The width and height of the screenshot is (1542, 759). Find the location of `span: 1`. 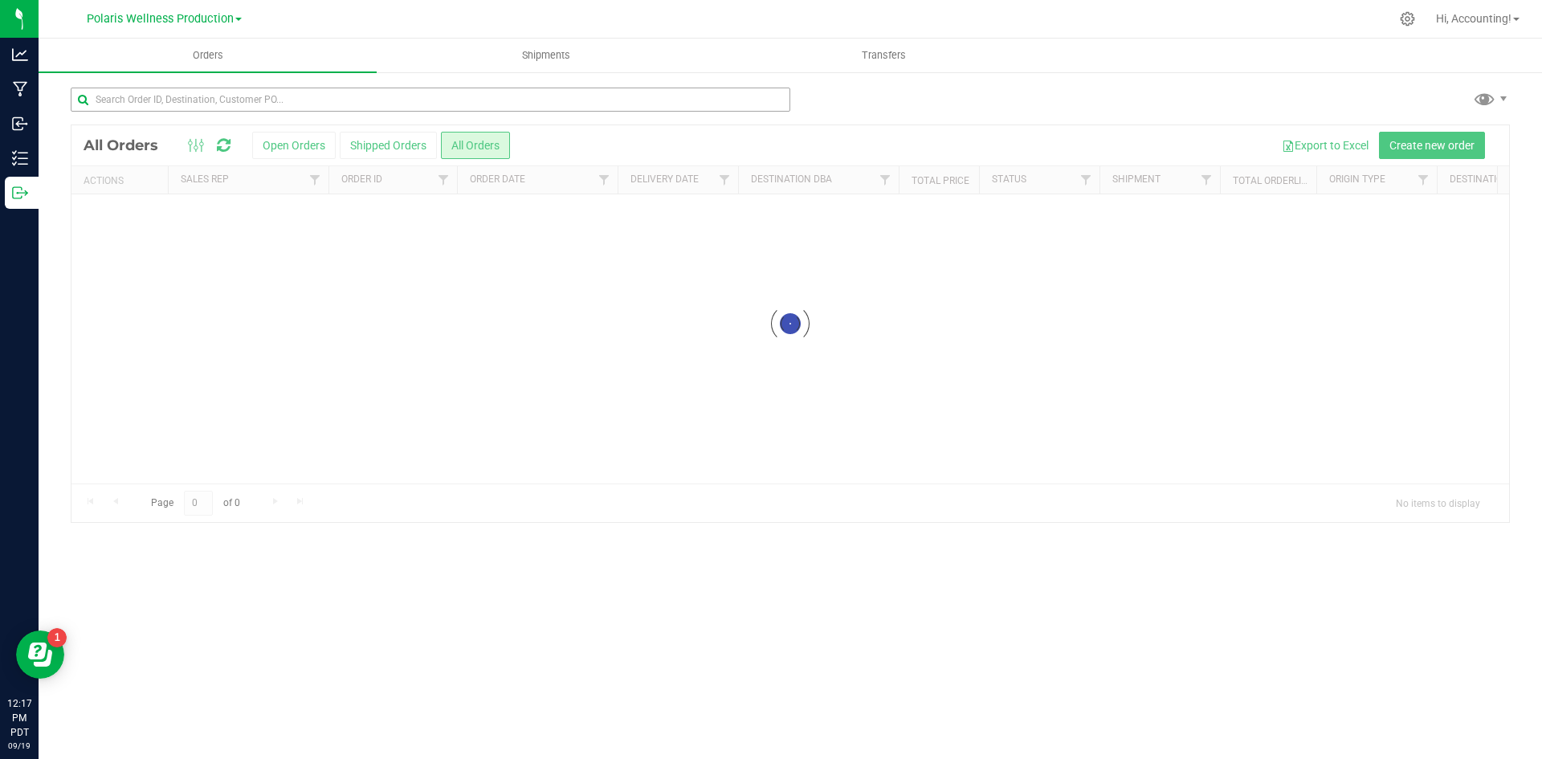

span: 1 is located at coordinates (10, 9).